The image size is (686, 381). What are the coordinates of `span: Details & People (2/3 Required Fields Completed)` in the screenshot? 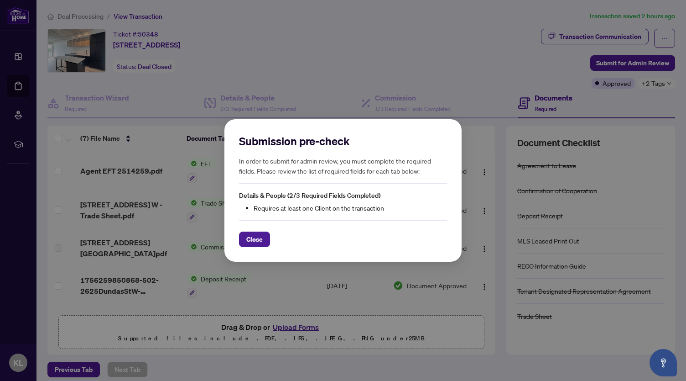 It's located at (310, 195).